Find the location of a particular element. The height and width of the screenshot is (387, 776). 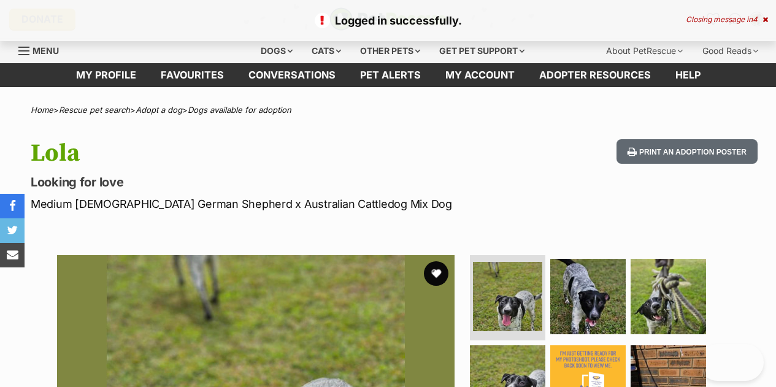

button: favourite is located at coordinates (436, 274).